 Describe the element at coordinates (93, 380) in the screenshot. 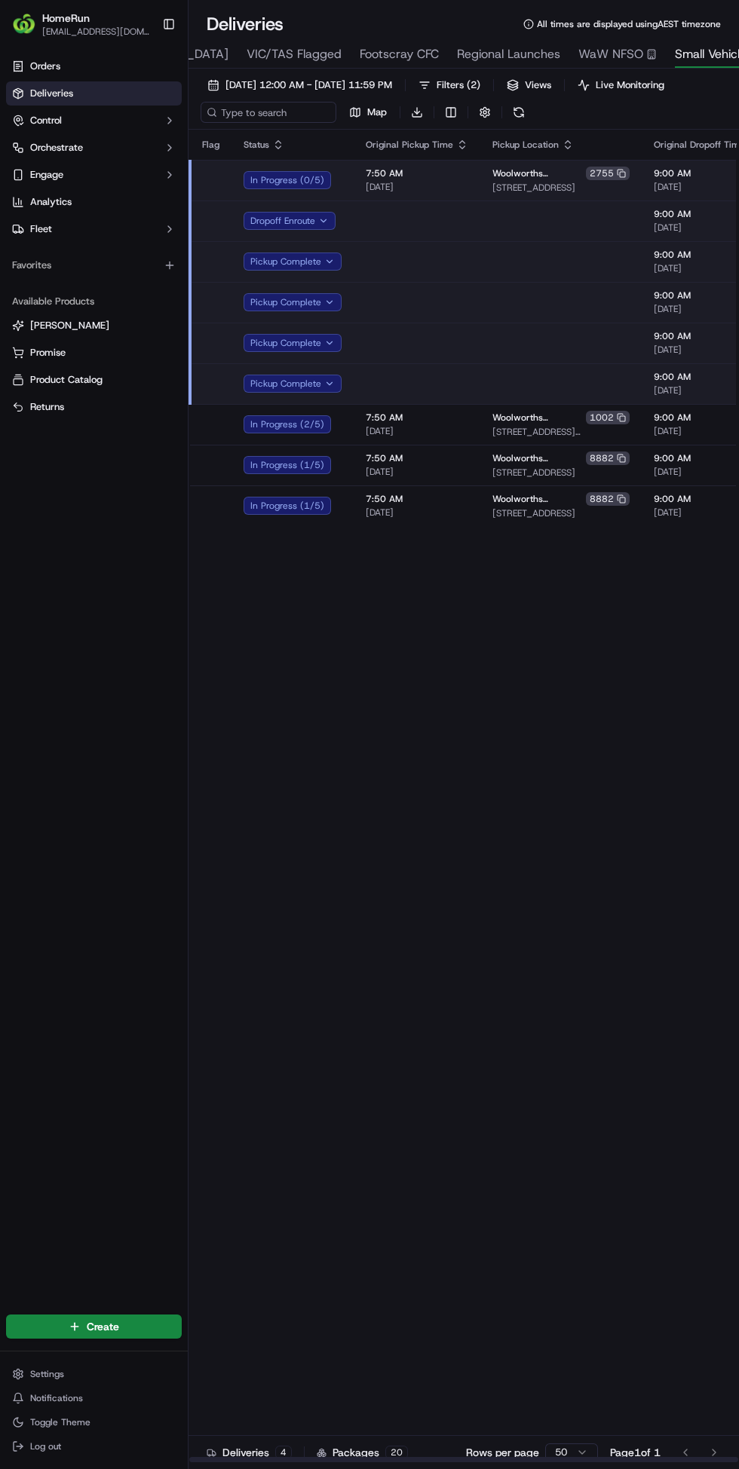

I see `button: Product Catalog` at that location.